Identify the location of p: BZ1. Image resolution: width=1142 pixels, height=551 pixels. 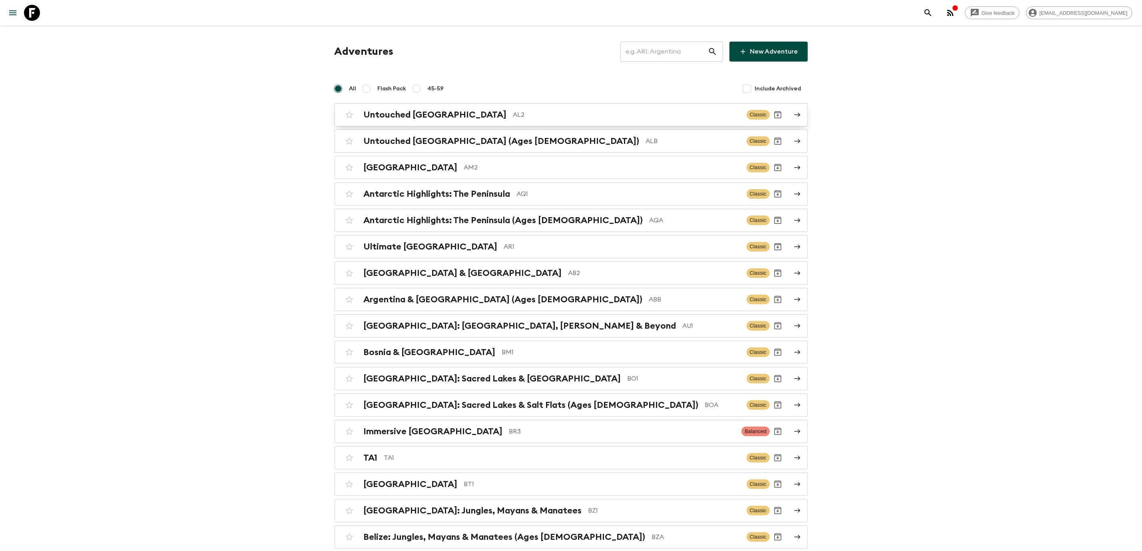
(664, 511).